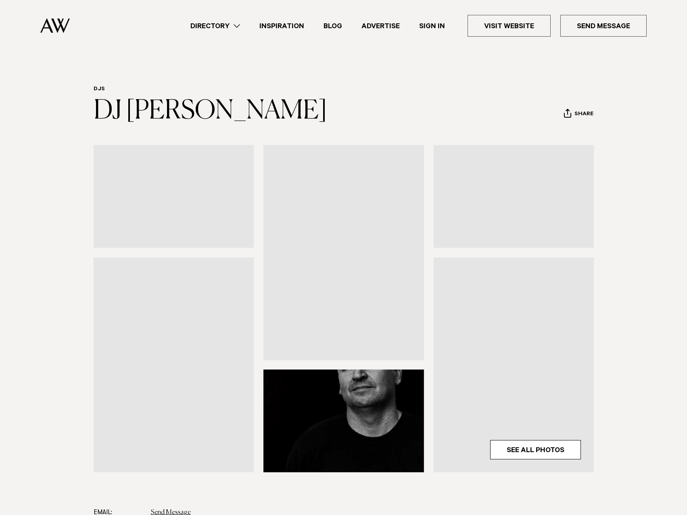 The width and height of the screenshot is (687, 515). I want to click on a: See All Photos, so click(535, 450).